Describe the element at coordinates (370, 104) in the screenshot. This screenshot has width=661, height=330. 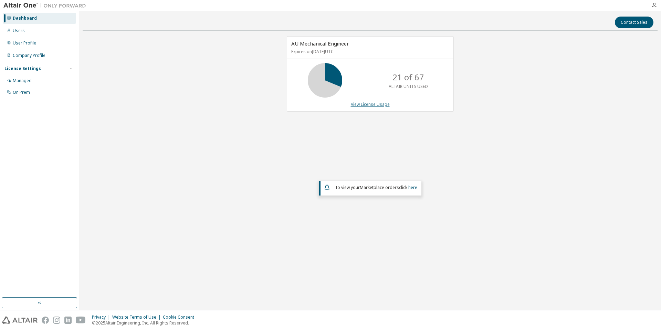
I see `a: View License Usage` at that location.